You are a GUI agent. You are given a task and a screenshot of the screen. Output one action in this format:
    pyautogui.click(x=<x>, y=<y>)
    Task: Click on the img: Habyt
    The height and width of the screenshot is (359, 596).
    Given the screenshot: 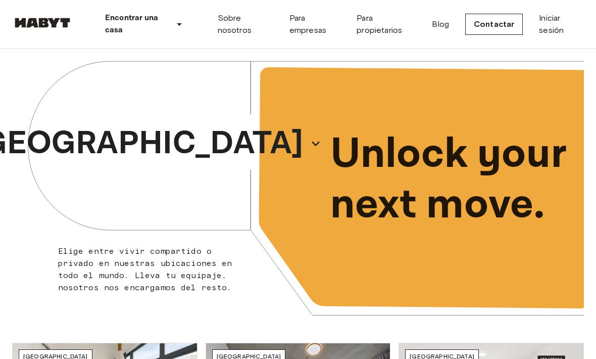 What is the action you would take?
    pyautogui.click(x=42, y=23)
    